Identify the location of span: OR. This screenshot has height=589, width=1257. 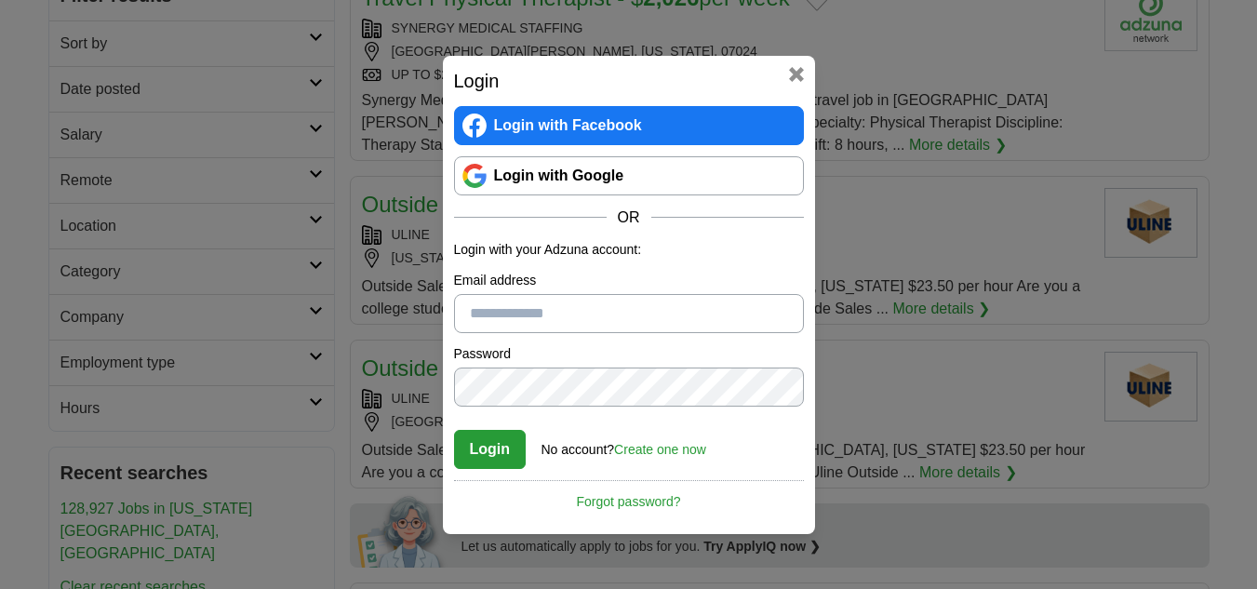
(629, 218).